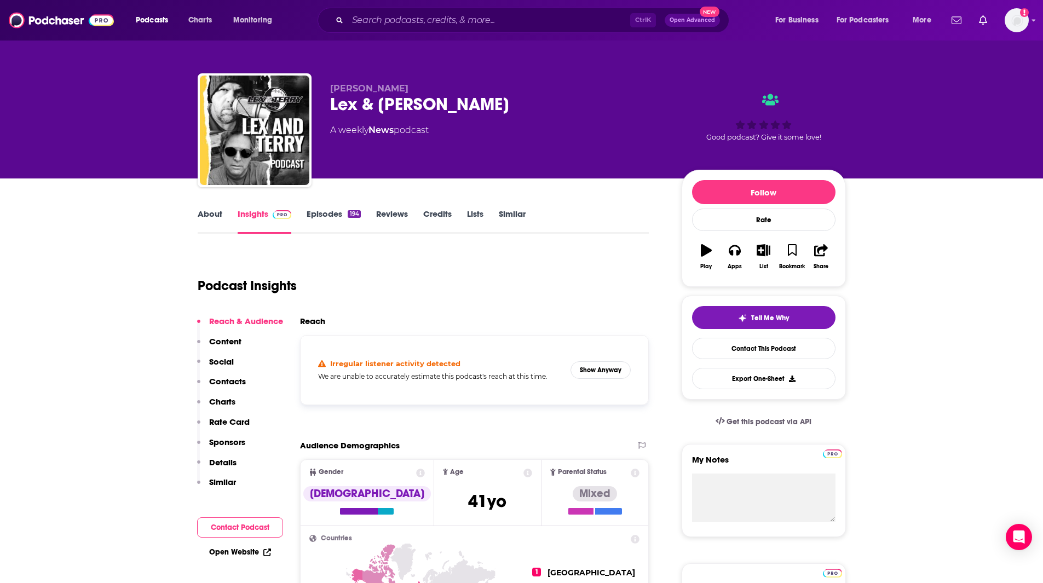 The width and height of the screenshot is (1043, 583). I want to click on button: Contacts, so click(221, 386).